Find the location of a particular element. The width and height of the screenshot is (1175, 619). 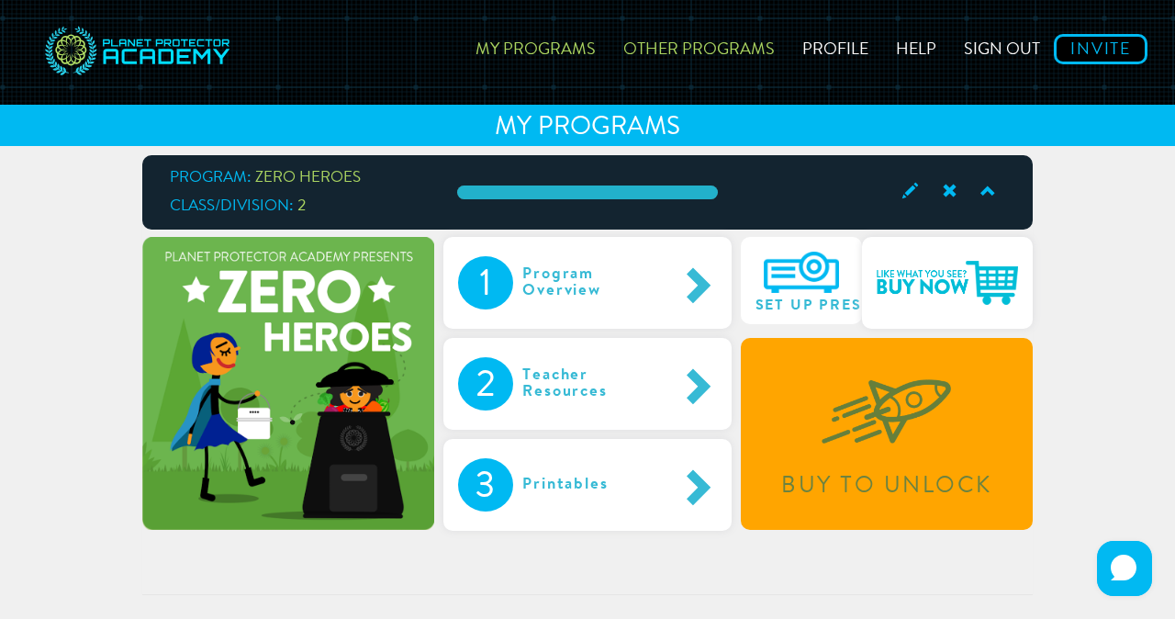

span: ZERO HEROES is located at coordinates (308, 177).